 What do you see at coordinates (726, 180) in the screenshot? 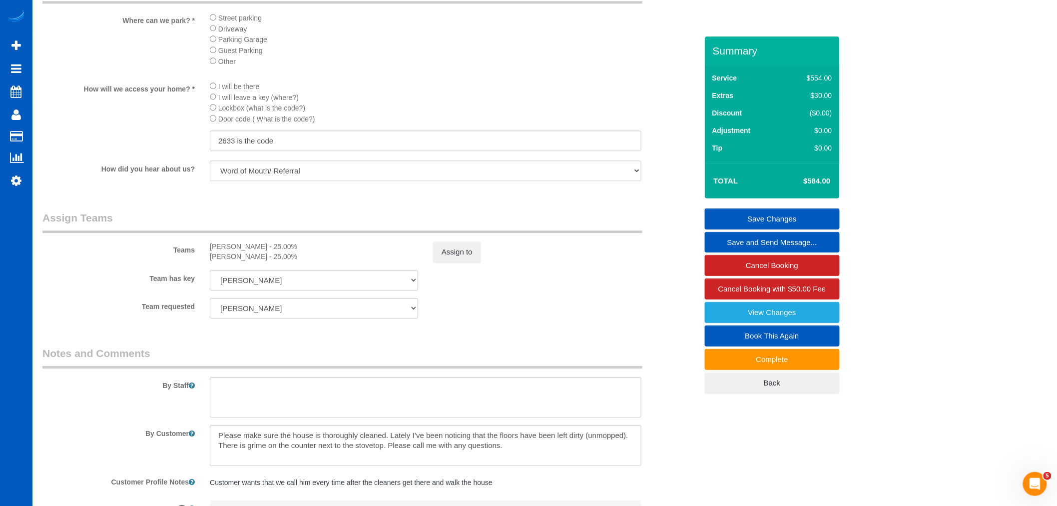
I see `strong: Total` at bounding box center [726, 180].